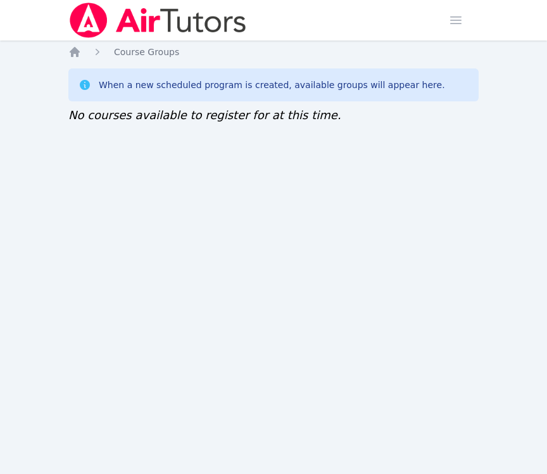  I want to click on img: Air Tutors, so click(158, 20).